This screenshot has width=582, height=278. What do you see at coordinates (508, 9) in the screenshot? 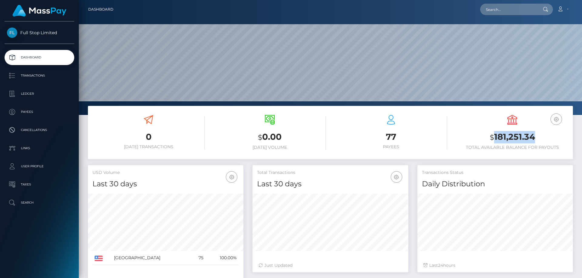
I see `input: Search...` at bounding box center [508, 9].